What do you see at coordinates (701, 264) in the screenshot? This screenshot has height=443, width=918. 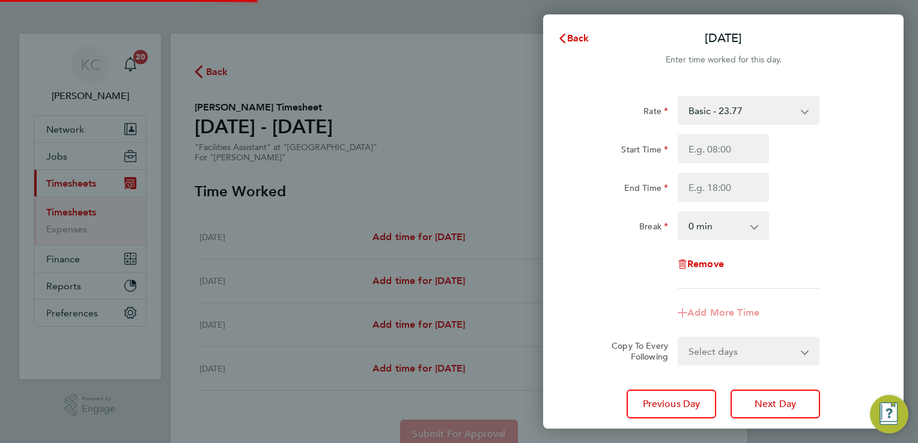 I see `button: Remove` at bounding box center [701, 264].